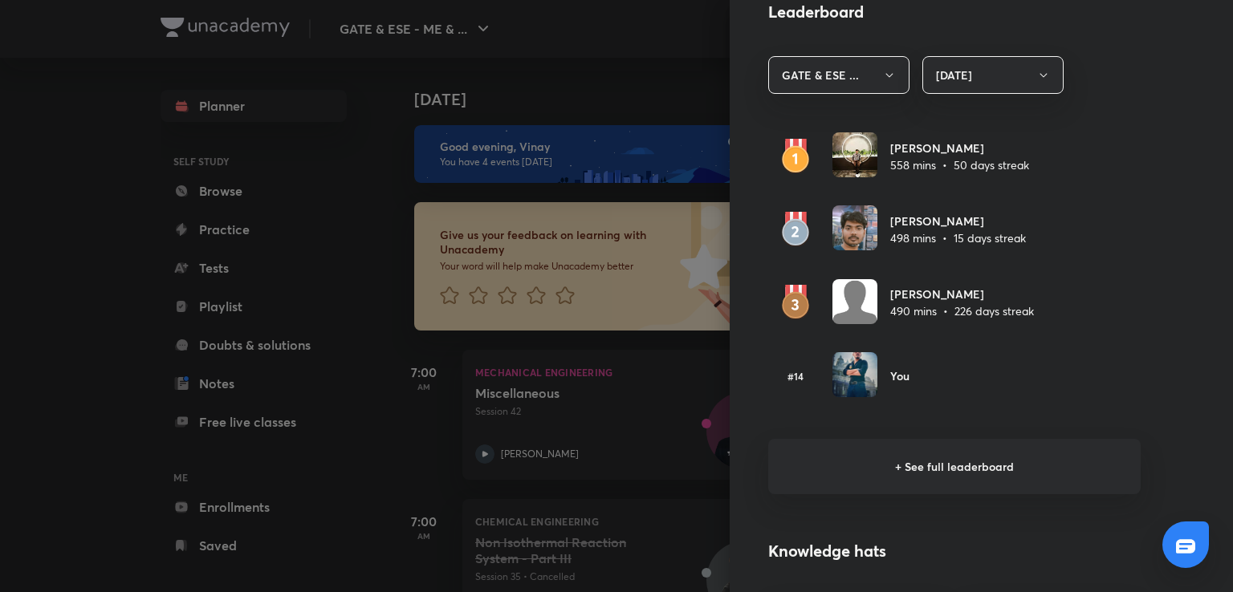  What do you see at coordinates (961, 311) in the screenshot?
I see `p: 490 mins • 226 days streak` at bounding box center [961, 311].